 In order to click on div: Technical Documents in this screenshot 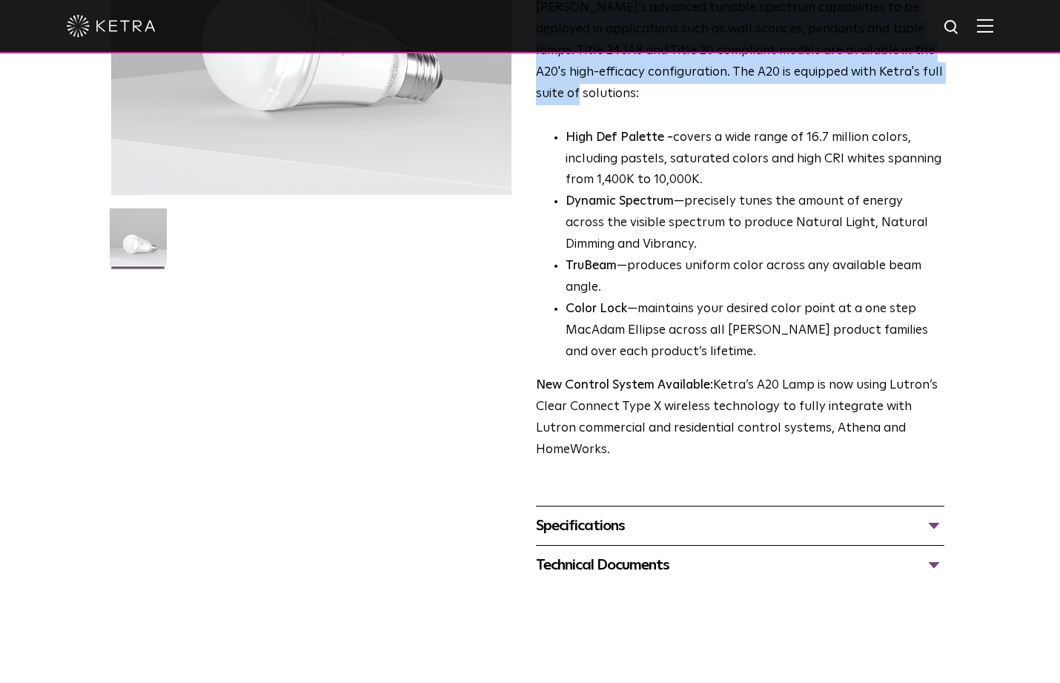, I will do `click(740, 565)`.